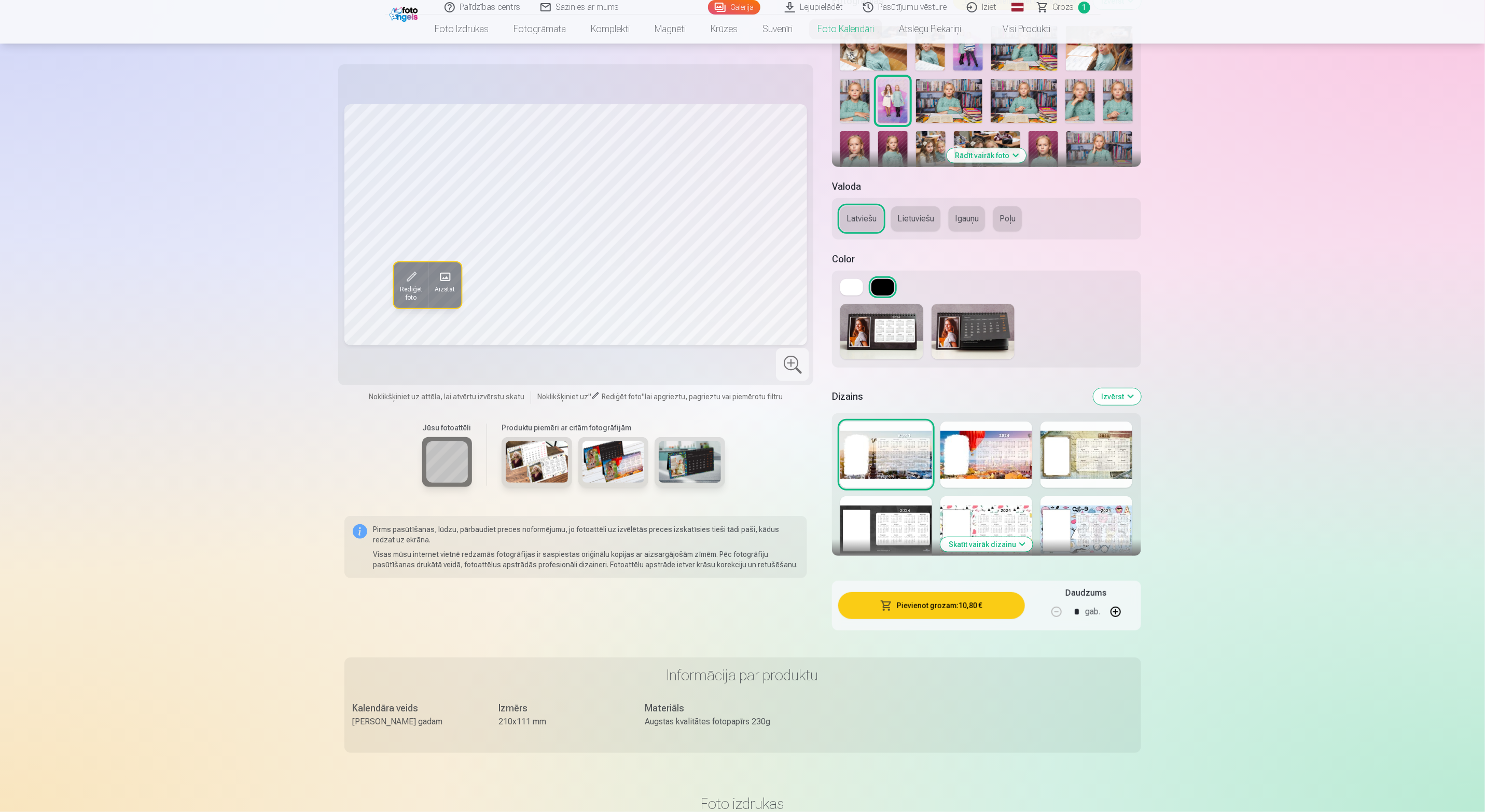  What do you see at coordinates (1018, 29) in the screenshot?
I see `a: Visi produkti` at bounding box center [1018, 29].